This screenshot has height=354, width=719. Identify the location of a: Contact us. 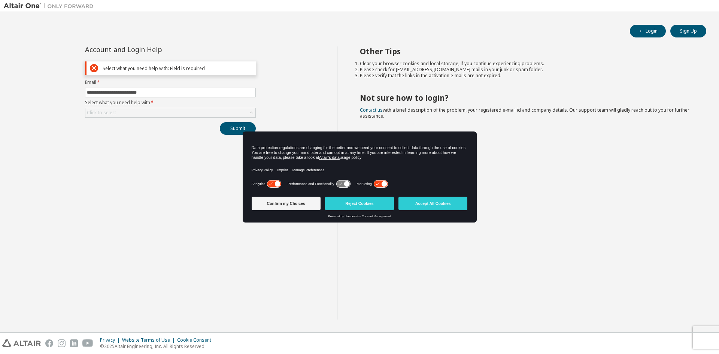
(371, 110).